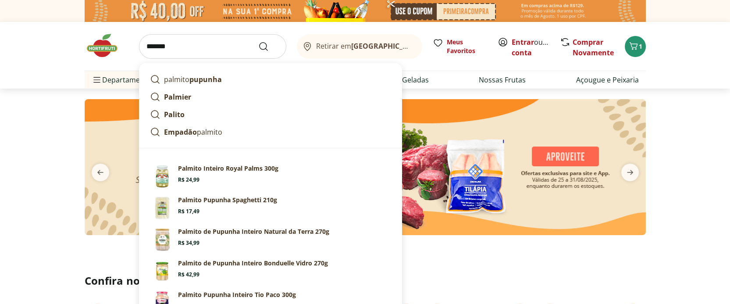  Describe the element at coordinates (253, 231) in the screenshot. I see `p: Palmito de Pupunha Inteiro Natural da Terra 270g` at that location.